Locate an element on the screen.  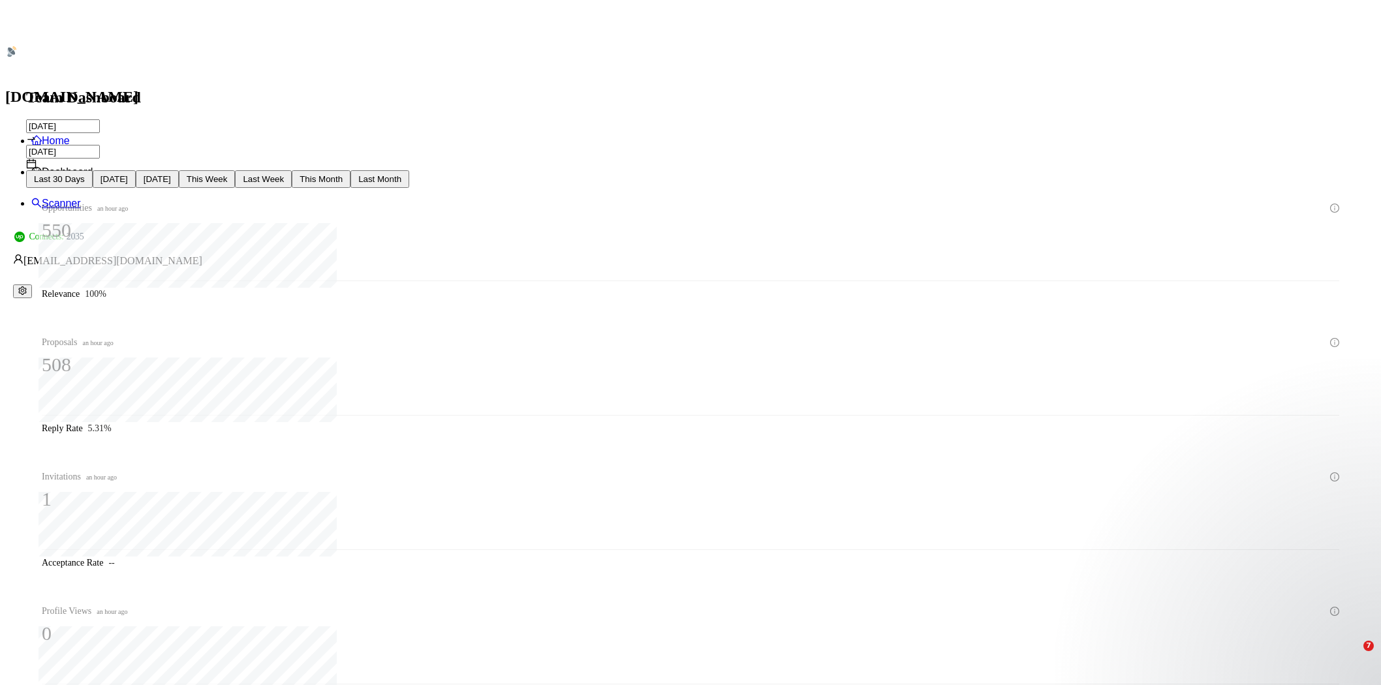
span: Last Month is located at coordinates (380, 179).